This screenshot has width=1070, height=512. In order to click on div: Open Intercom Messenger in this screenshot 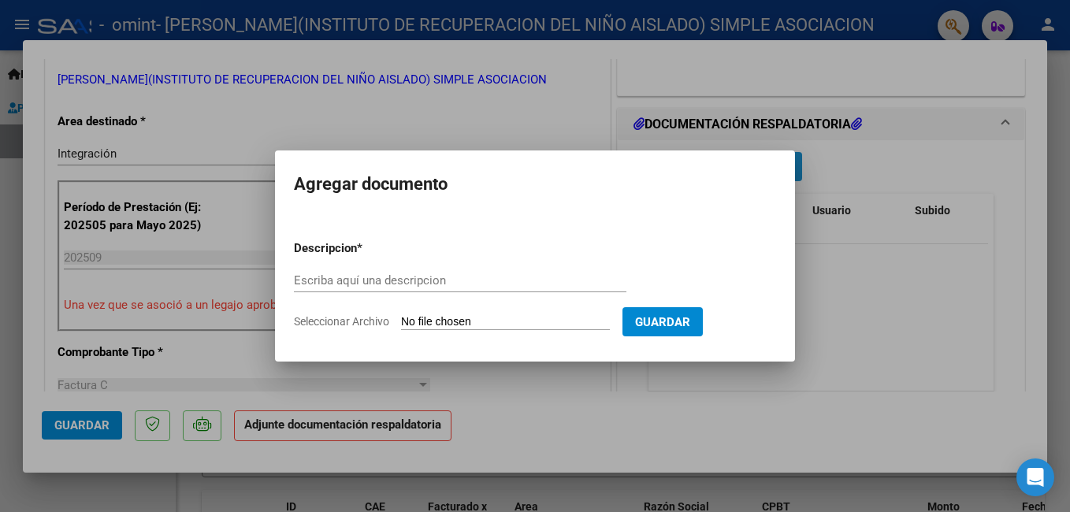, I will do `click(1035, 477)`.